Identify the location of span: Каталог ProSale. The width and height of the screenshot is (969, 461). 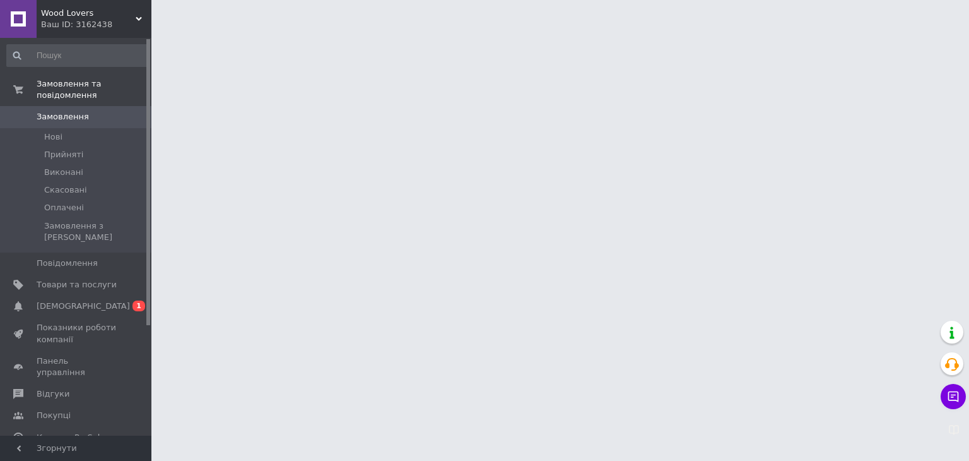
(71, 437).